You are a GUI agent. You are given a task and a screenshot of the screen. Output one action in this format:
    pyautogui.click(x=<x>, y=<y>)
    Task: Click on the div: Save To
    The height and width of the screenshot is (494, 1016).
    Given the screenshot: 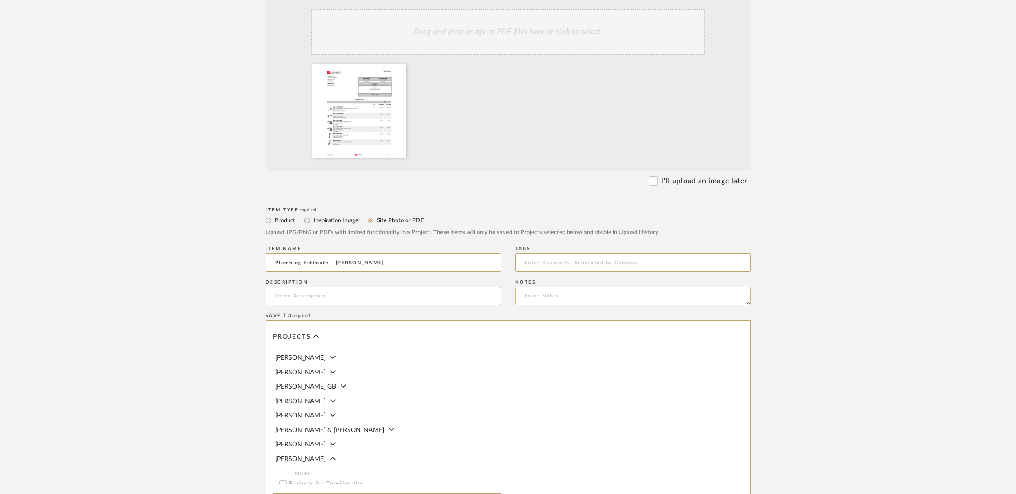 What is the action you would take?
    pyautogui.click(x=508, y=316)
    